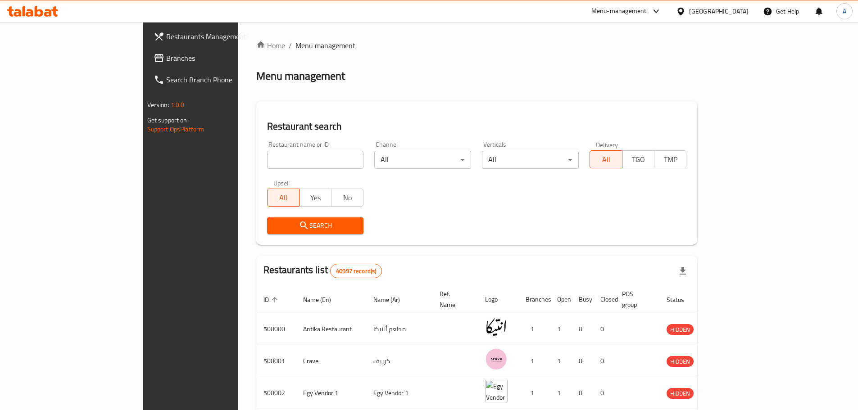  Describe the element at coordinates (638, 159) in the screenshot. I see `span: TGO` at that location.